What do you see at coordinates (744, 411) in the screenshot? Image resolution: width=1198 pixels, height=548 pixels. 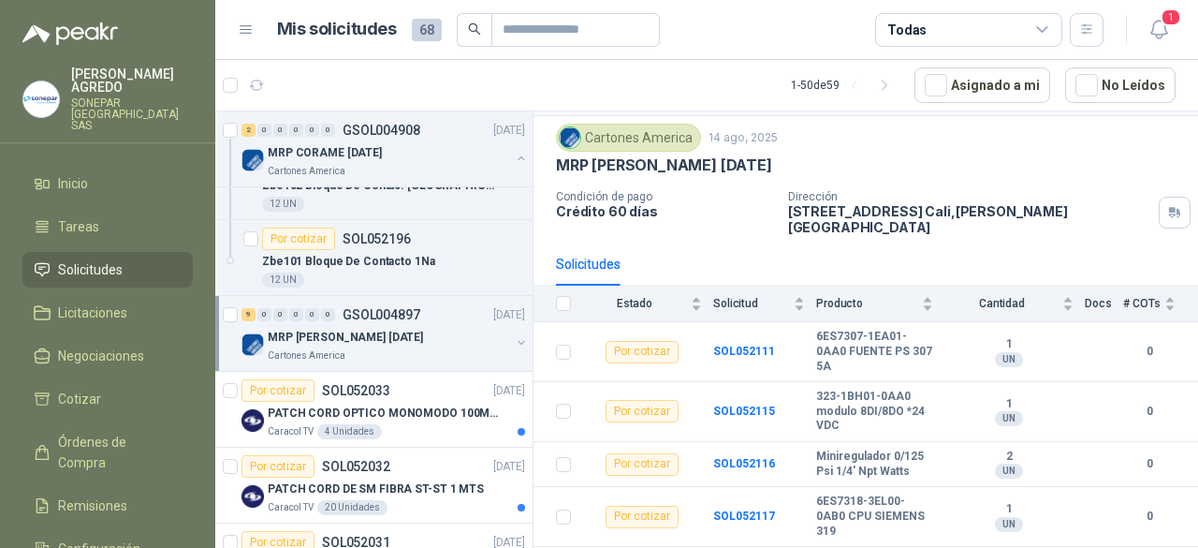 I see `a: SOL052115` at bounding box center [744, 411].